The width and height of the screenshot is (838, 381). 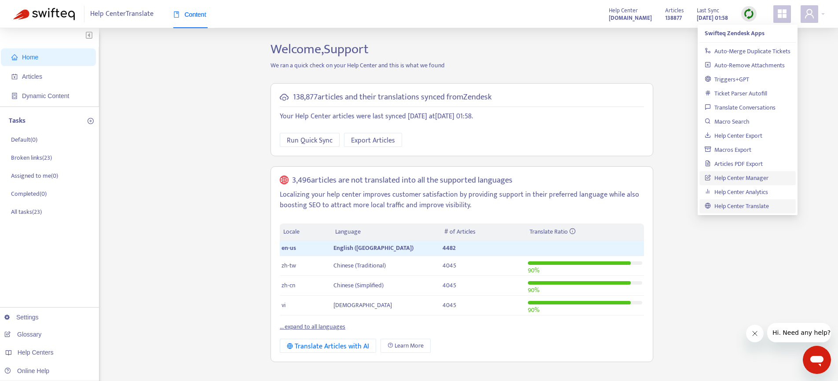 What do you see at coordinates (782, 14) in the screenshot?
I see `span: appstore` at bounding box center [782, 14].